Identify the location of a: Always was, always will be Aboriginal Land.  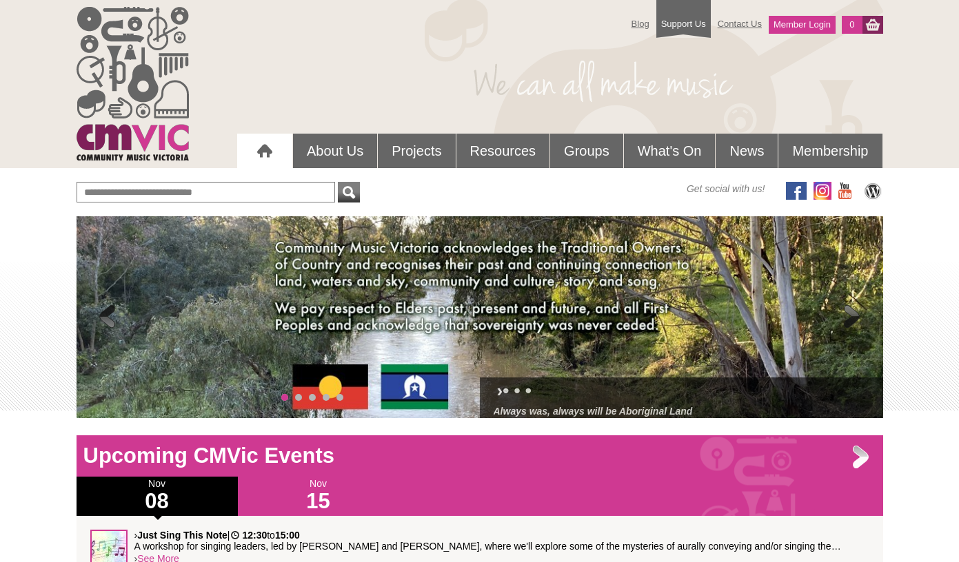
(593, 412).